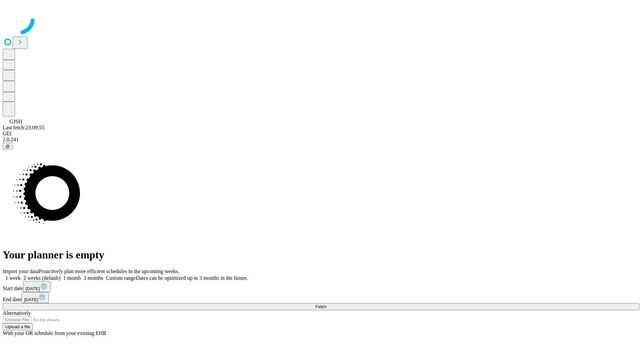 The image size is (642, 361). What do you see at coordinates (23, 127) in the screenshot?
I see `span: Last fetch: 23:09:55` at bounding box center [23, 127].